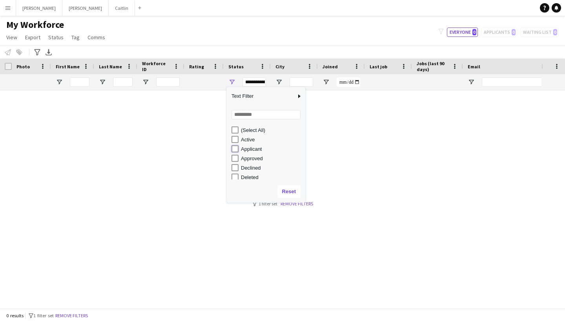  I want to click on button: Remove filters, so click(71, 315).